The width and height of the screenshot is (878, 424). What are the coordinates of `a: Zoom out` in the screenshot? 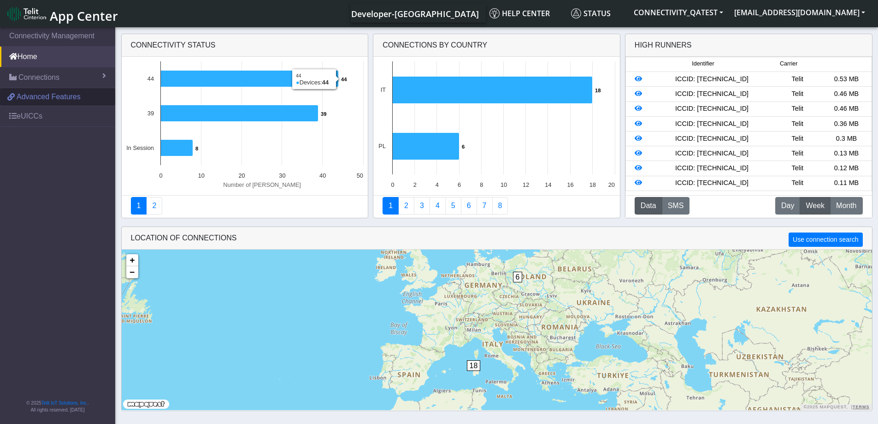 It's located at (132, 272).